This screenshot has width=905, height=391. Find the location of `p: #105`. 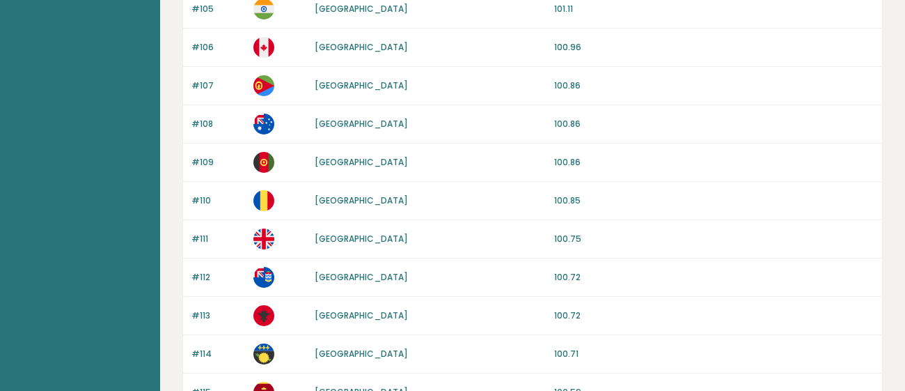

p: #105 is located at coordinates (218, 9).